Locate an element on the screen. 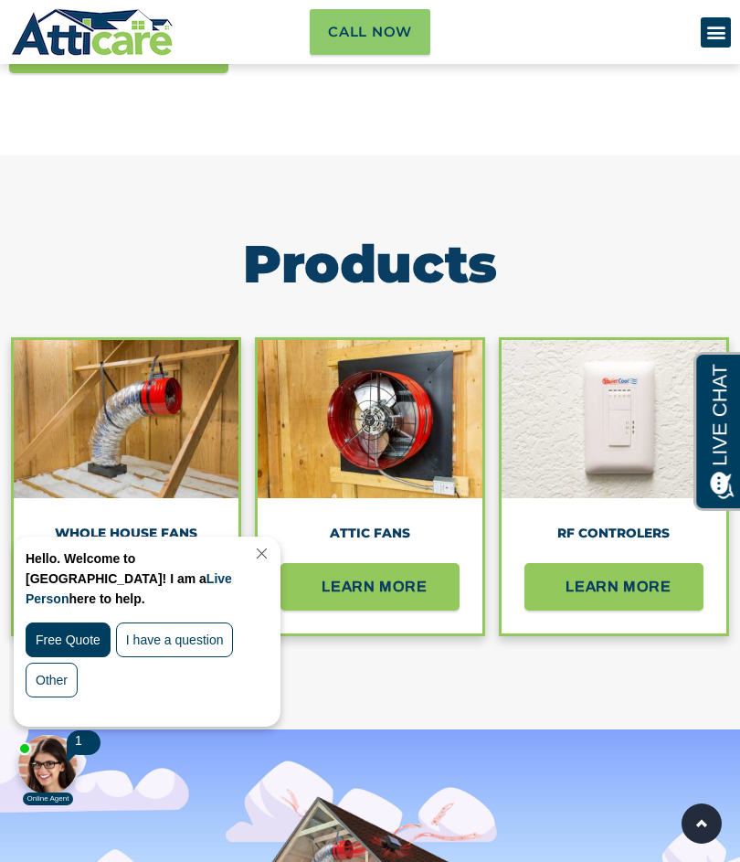  div: Other is located at coordinates (42, 148).